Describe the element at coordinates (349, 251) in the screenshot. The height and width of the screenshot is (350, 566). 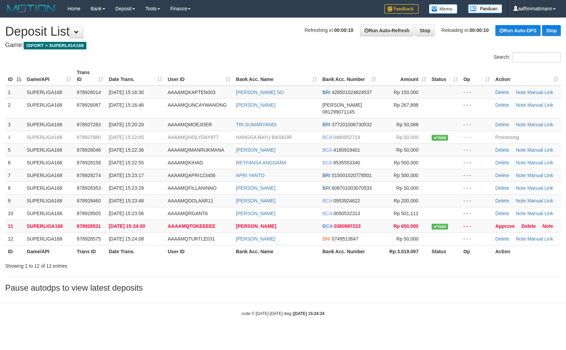
I see `th: Bank Acc. Number` at that location.